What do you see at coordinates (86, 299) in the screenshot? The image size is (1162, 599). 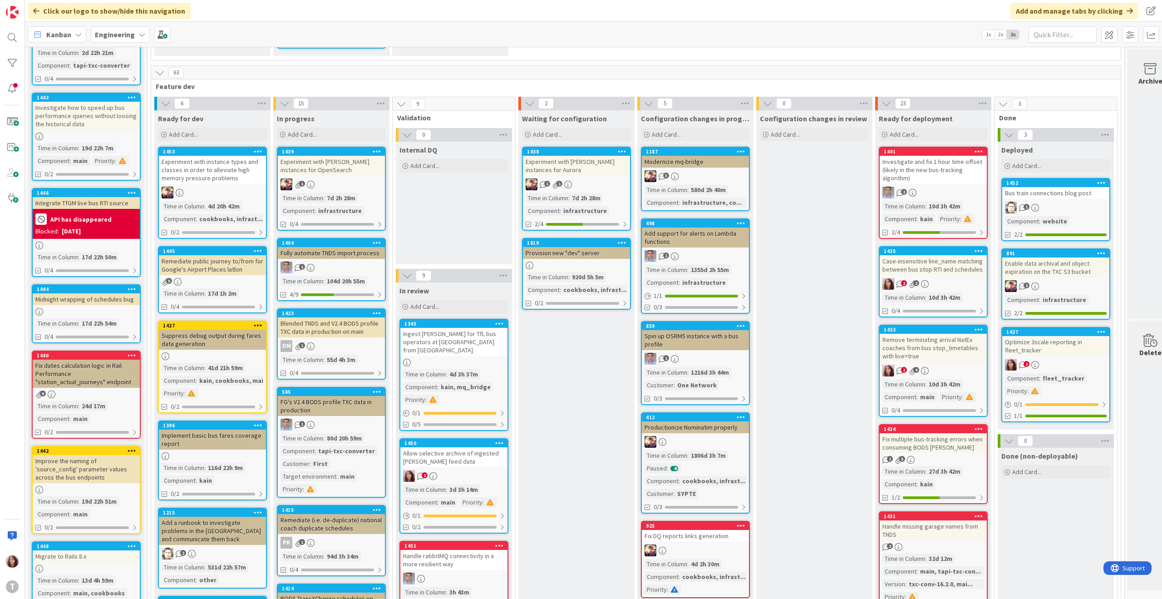 I see `div: Midnight wrapping of schedules bug` at bounding box center [86, 299].